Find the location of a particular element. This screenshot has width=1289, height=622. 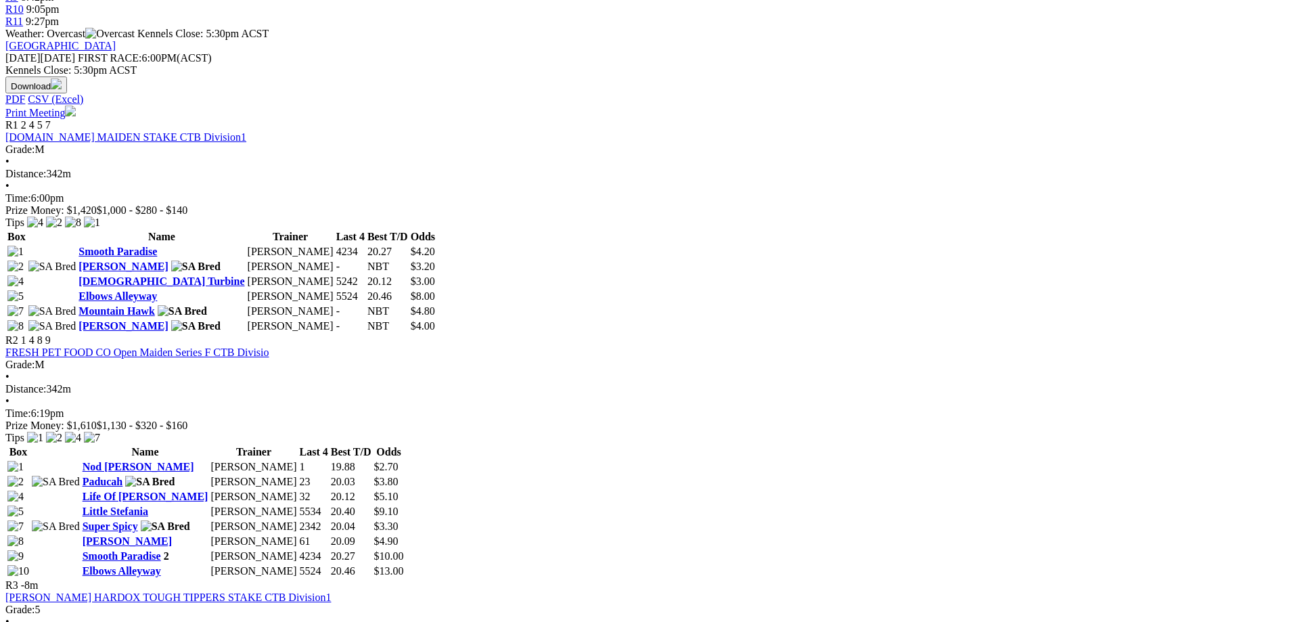

a: Super Spicy is located at coordinates (110, 526).